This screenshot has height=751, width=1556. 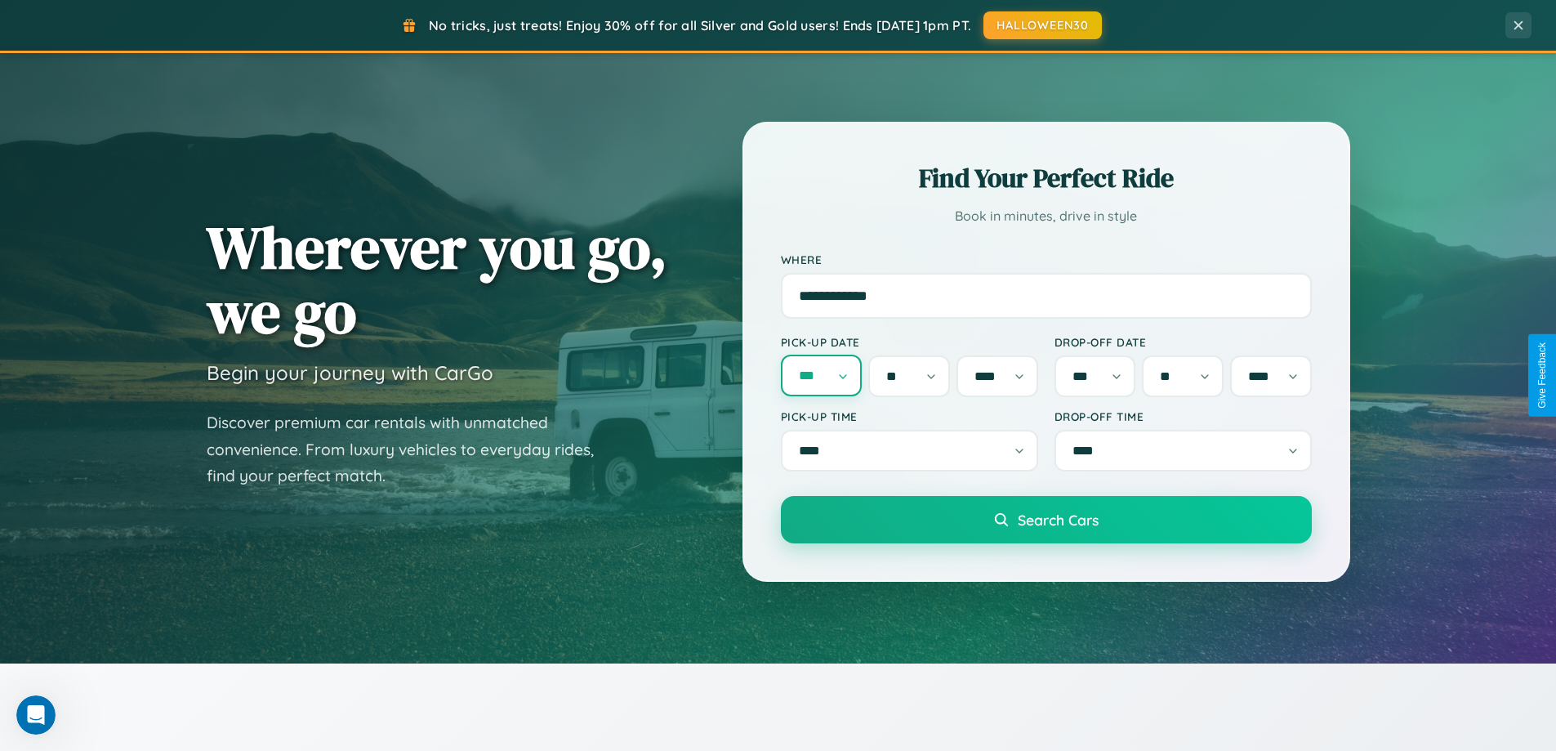 What do you see at coordinates (909, 416) in the screenshot?
I see `label: Pick-up Time` at bounding box center [909, 416].